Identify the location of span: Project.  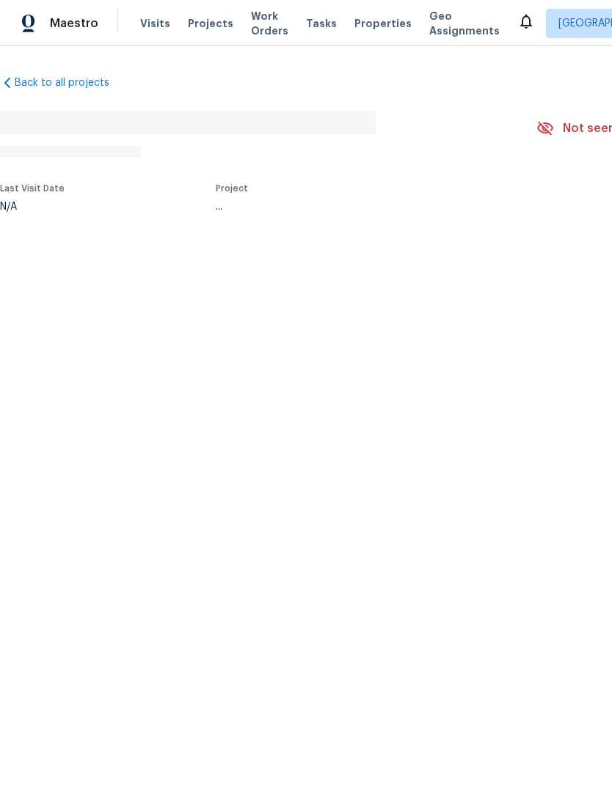
(232, 188).